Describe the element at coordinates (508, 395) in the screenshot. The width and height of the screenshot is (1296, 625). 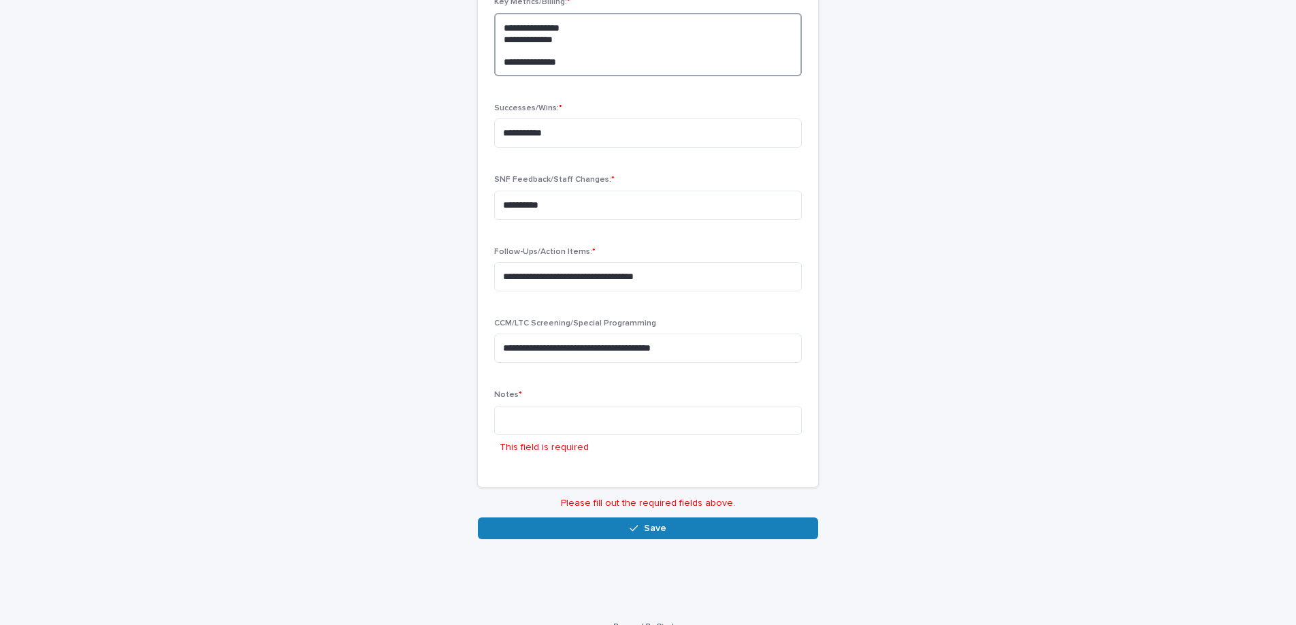
I see `span: Notes` at that location.